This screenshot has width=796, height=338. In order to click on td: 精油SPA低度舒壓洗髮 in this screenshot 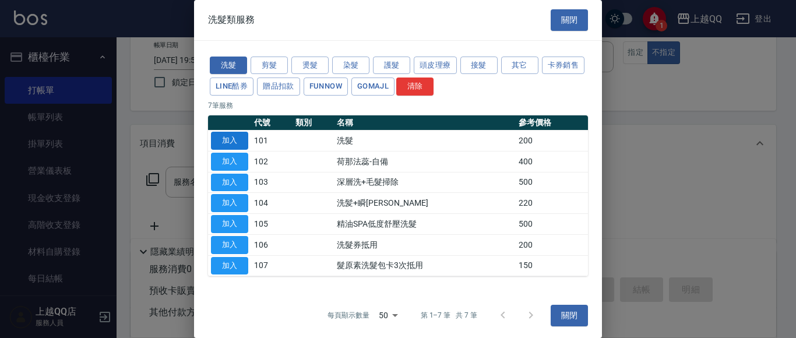, I will do `click(425, 224)`.